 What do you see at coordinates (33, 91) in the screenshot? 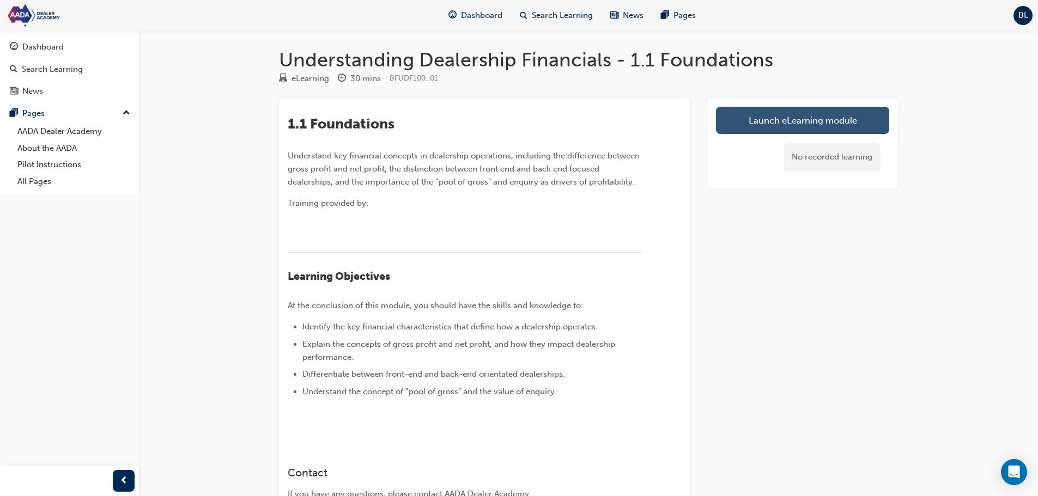
I see `div: News` at bounding box center [33, 91].